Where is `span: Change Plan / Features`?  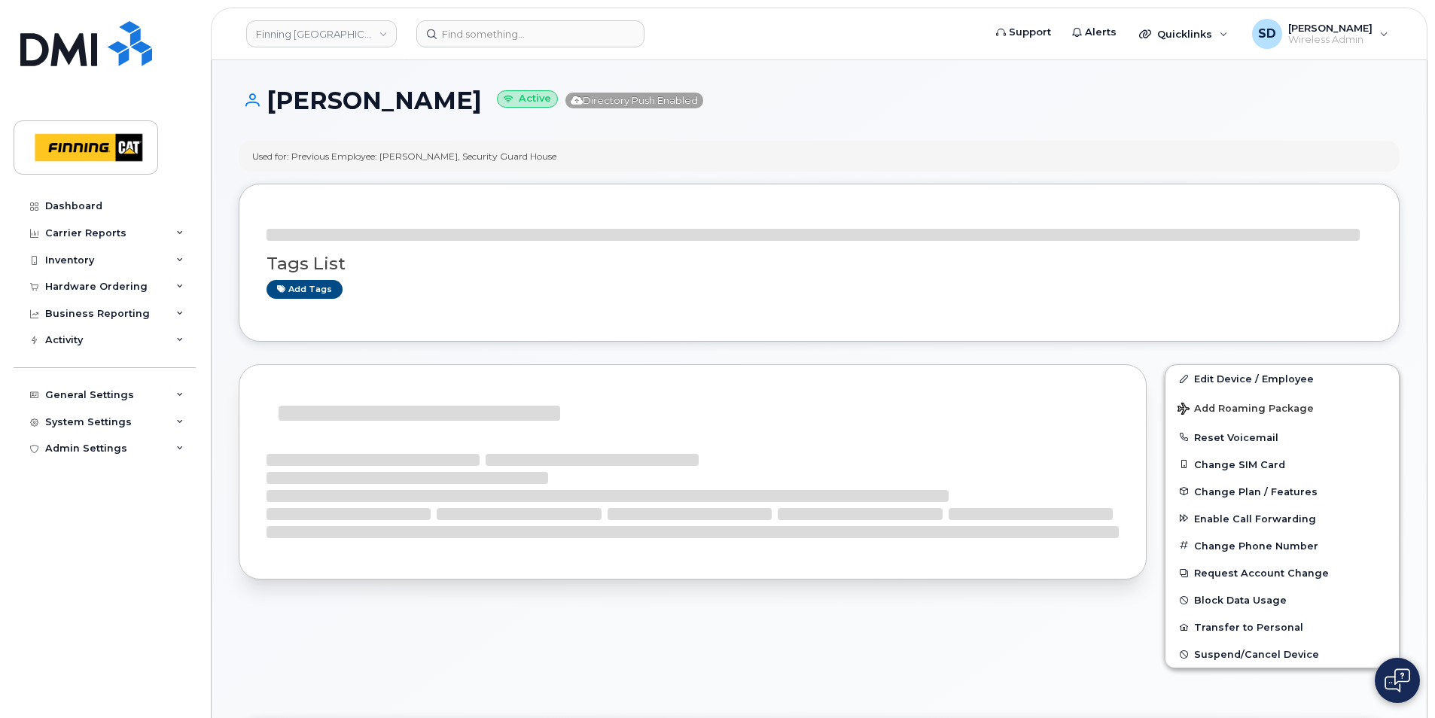 span: Change Plan / Features is located at coordinates (1255, 491).